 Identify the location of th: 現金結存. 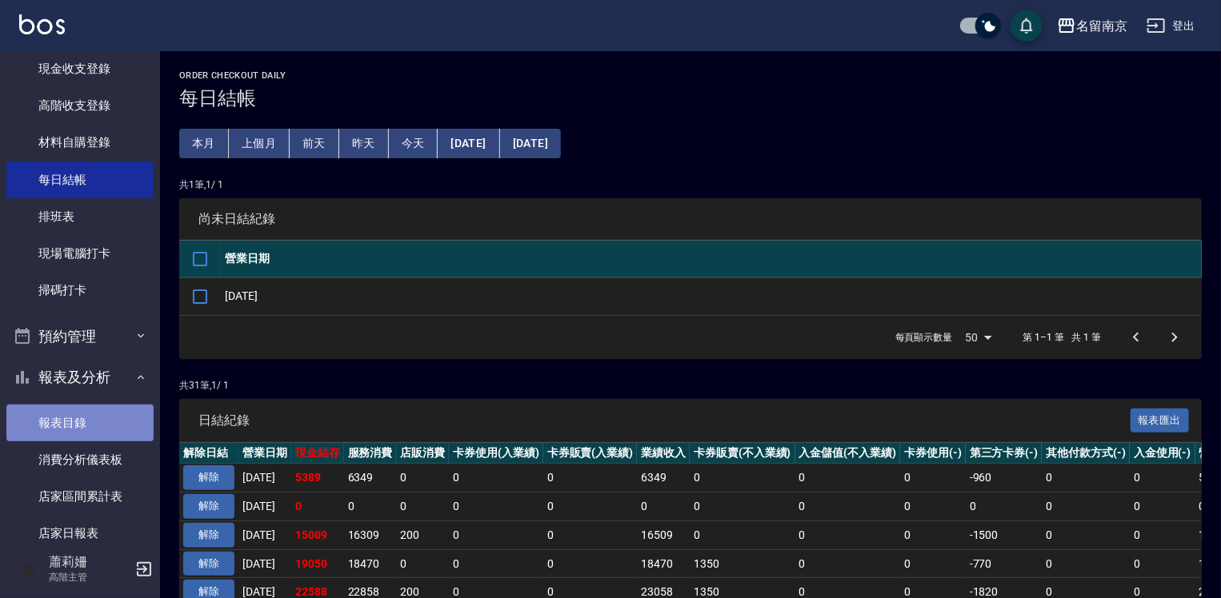
(318, 454).